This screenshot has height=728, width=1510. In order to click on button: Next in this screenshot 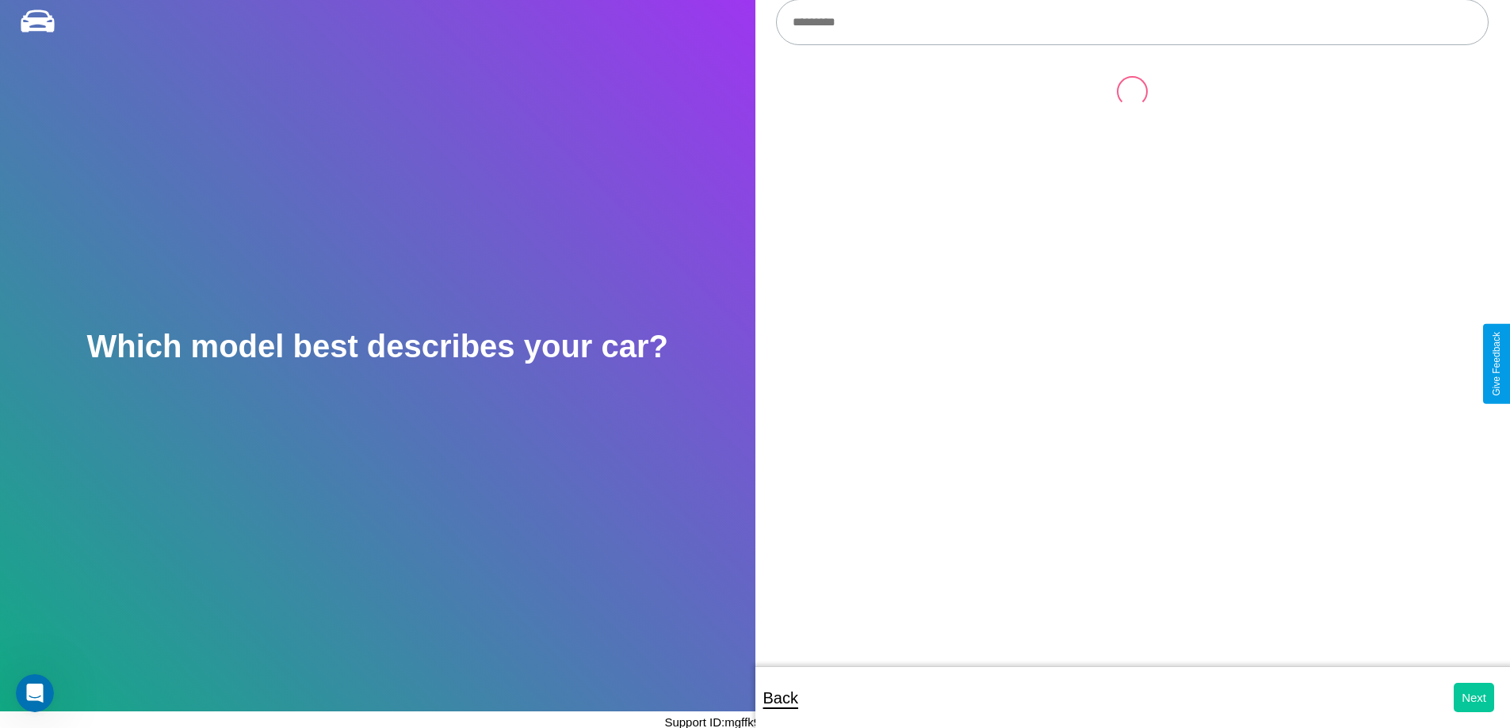, I will do `click(1473, 697)`.